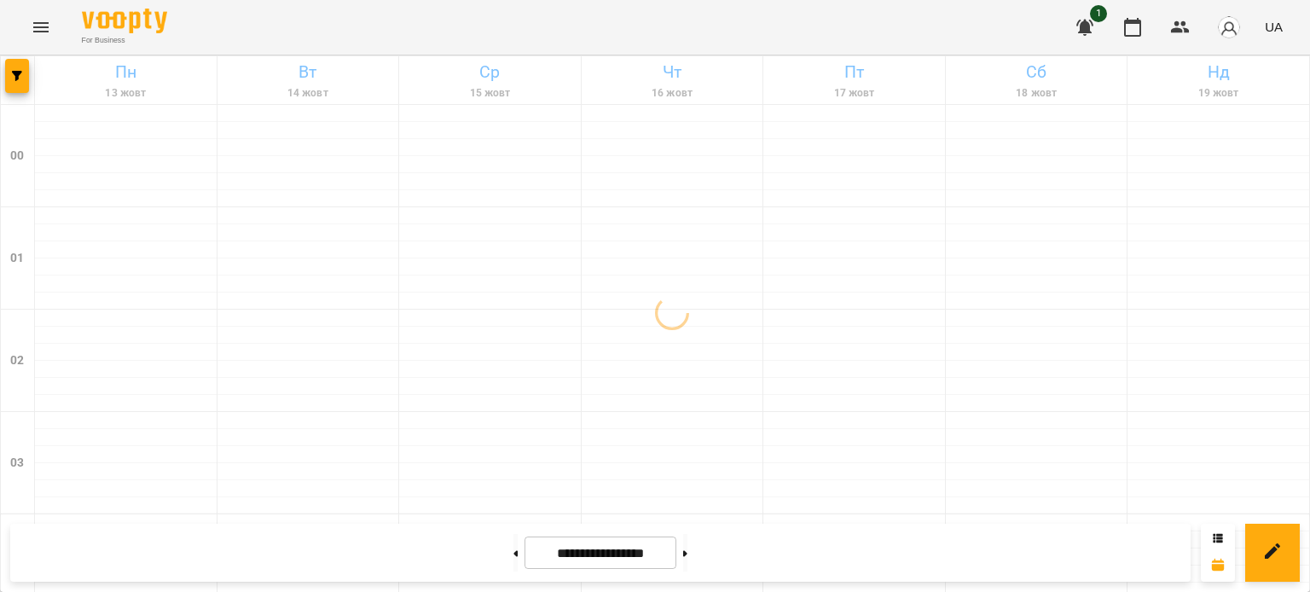  Describe the element at coordinates (308, 93) in the screenshot. I see `h6: 14 жовт` at that location.